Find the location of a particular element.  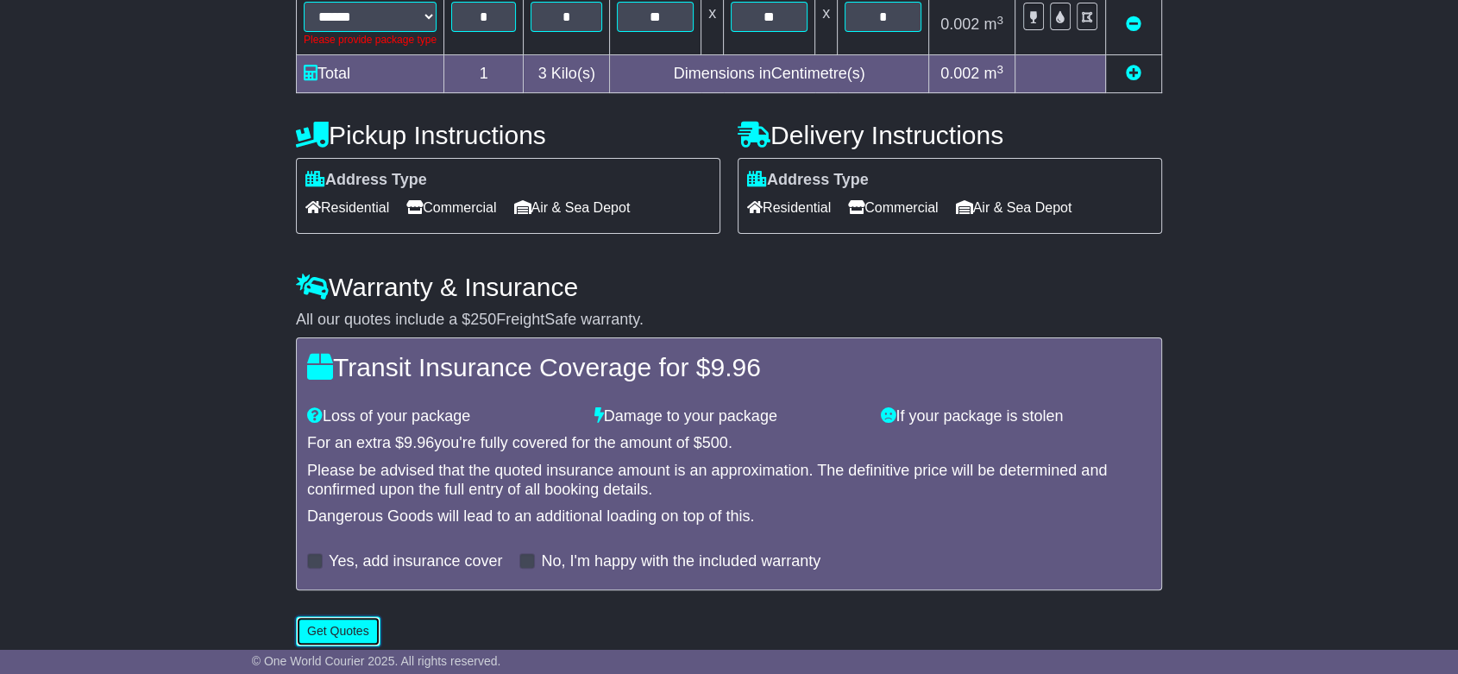

h4: Transit Insurance Coverage for $ is located at coordinates (729, 367).